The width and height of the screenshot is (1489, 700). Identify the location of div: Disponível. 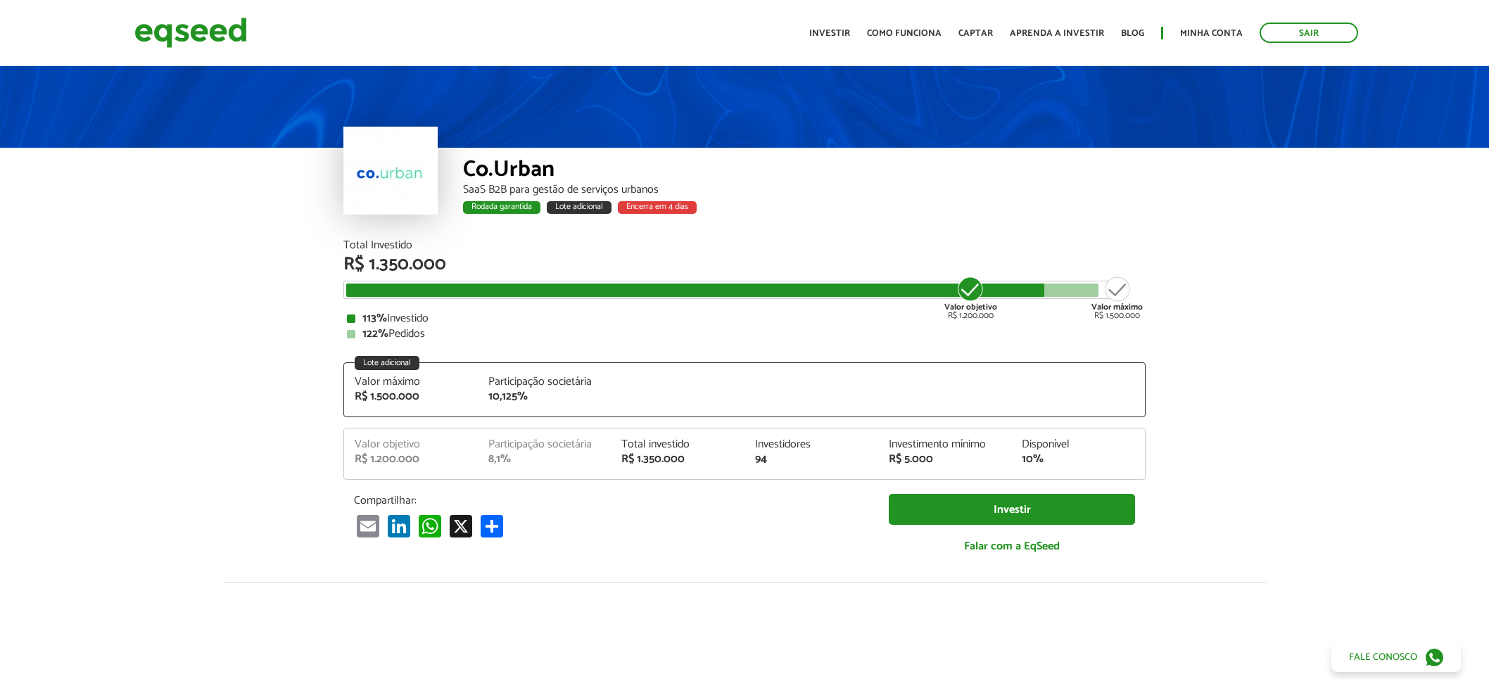
(1078, 445).